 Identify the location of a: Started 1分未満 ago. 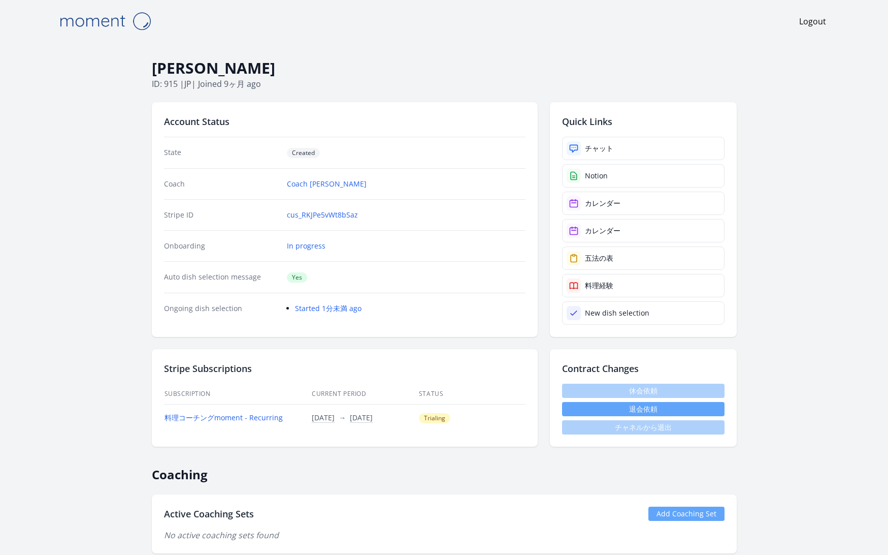
(328, 308).